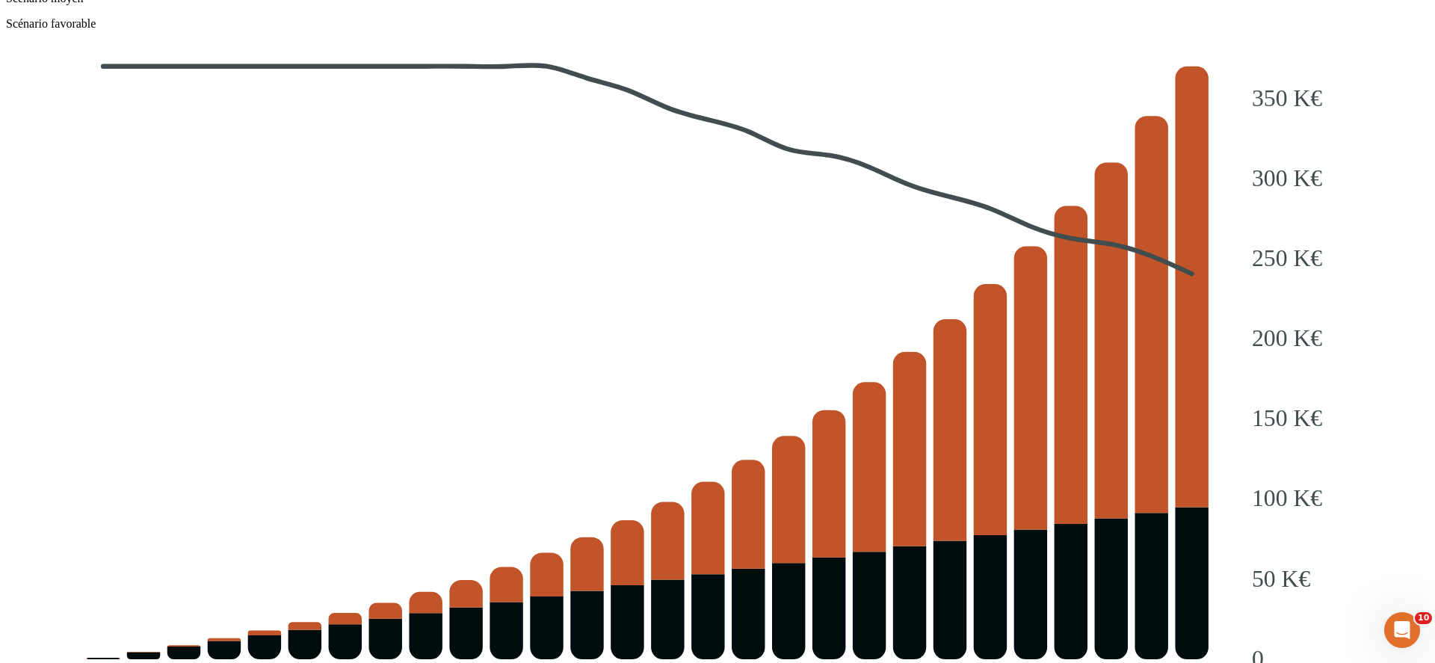 The image size is (1435, 663). Describe the element at coordinates (718, 24) in the screenshot. I see `p: Scénario favorable` at that location.